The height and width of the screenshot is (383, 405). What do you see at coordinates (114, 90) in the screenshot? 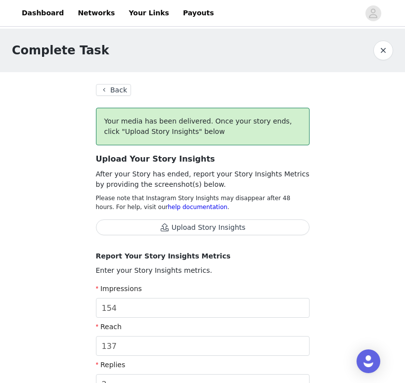
I see `button: Back` at bounding box center [114, 90].